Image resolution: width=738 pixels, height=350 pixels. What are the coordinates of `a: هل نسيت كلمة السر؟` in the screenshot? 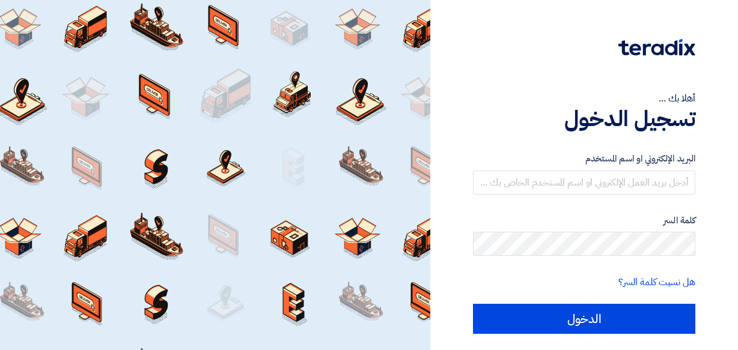 It's located at (657, 282).